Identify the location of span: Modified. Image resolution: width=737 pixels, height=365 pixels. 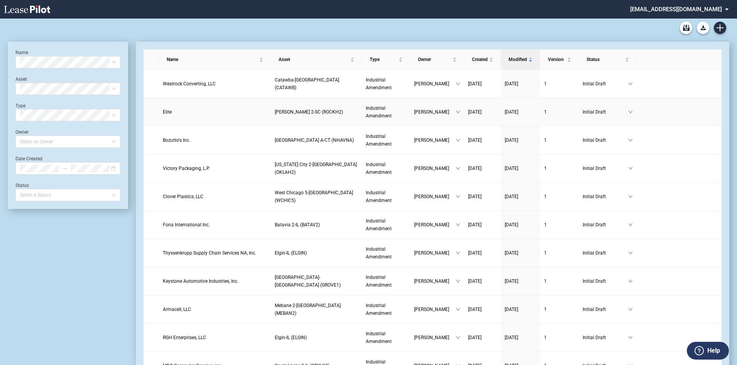
(518, 59).